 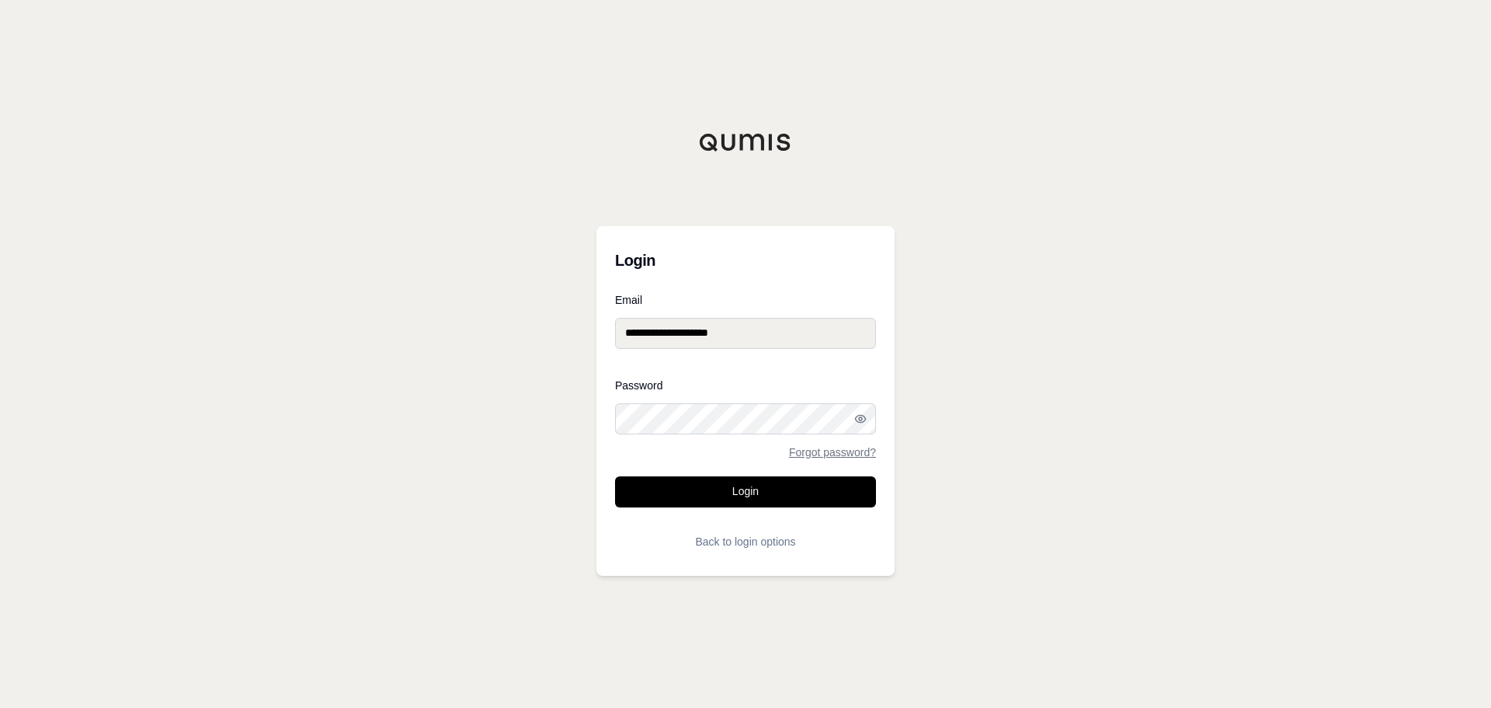 I want to click on img: Qumis, so click(x=746, y=142).